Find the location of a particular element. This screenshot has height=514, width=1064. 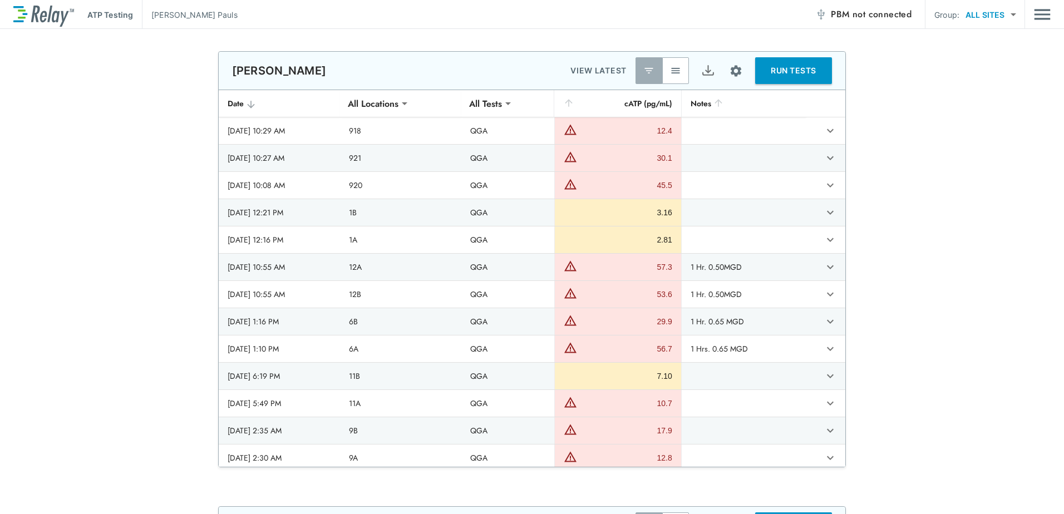

img: Drawer Icon is located at coordinates (1042, 14).